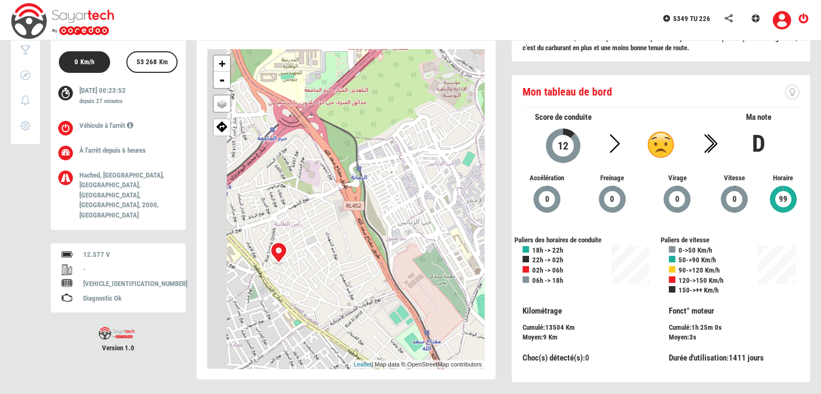  Describe the element at coordinates (783, 199) in the screenshot. I see `span: 99` at that location.